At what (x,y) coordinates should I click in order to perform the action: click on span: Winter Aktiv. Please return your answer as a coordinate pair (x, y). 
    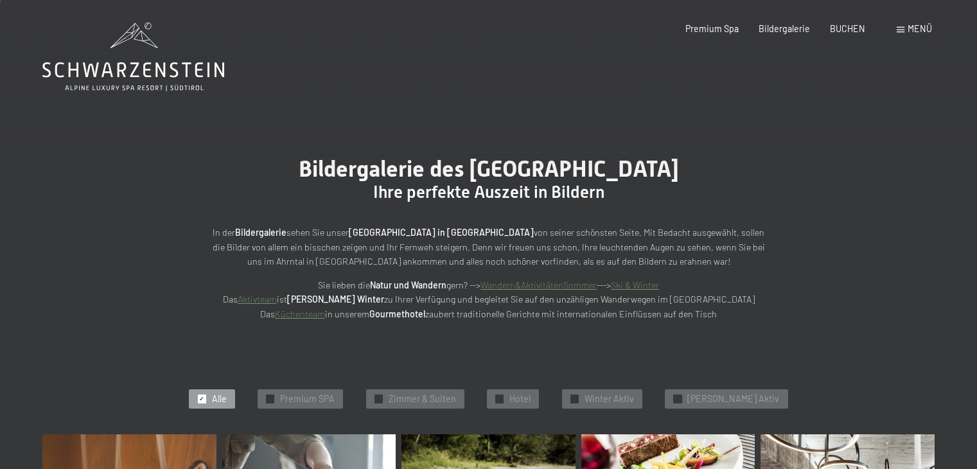
    Looking at the image, I should click on (609, 399).